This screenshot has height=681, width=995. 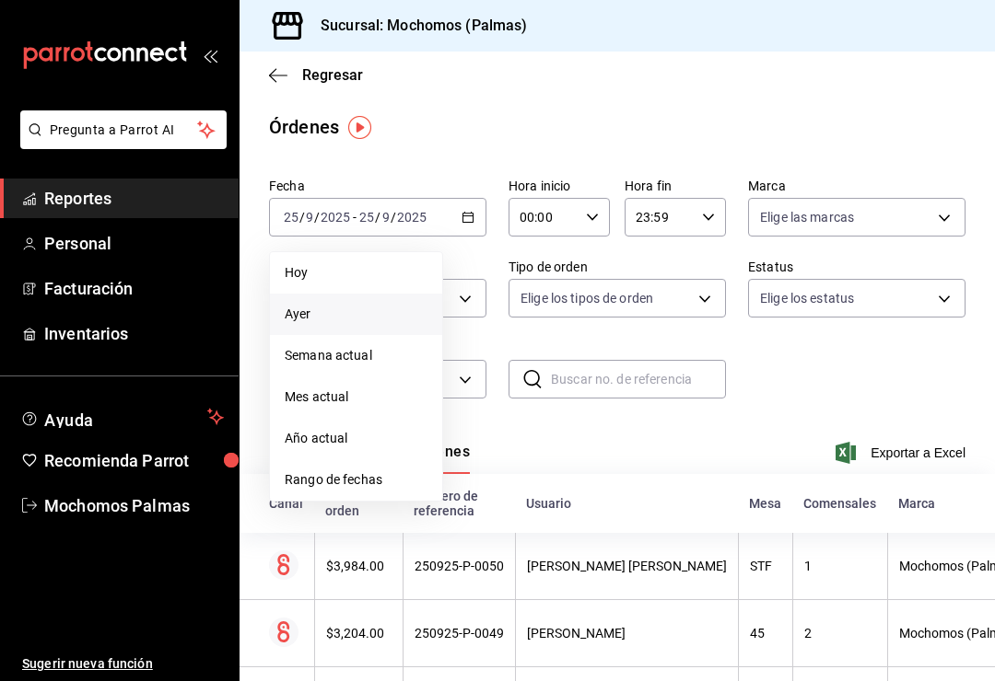 I want to click on span: Mes actual, so click(x=355, y=397).